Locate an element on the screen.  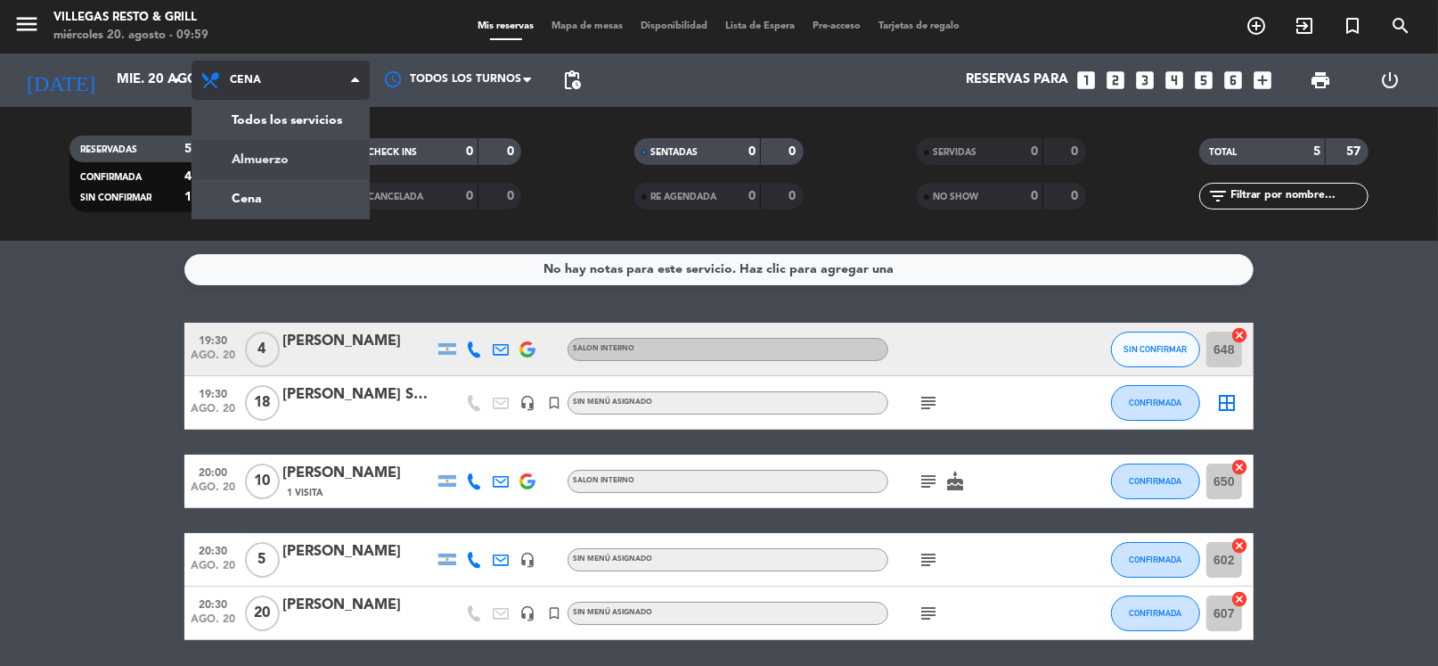
span: 18 is located at coordinates (262, 403).